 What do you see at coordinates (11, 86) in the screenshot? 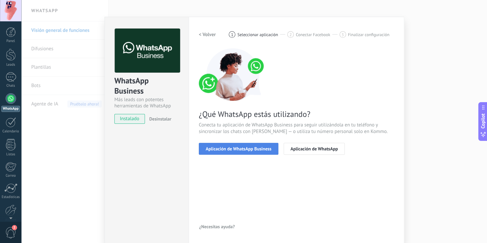
I see `div: Chats` at bounding box center [11, 86].